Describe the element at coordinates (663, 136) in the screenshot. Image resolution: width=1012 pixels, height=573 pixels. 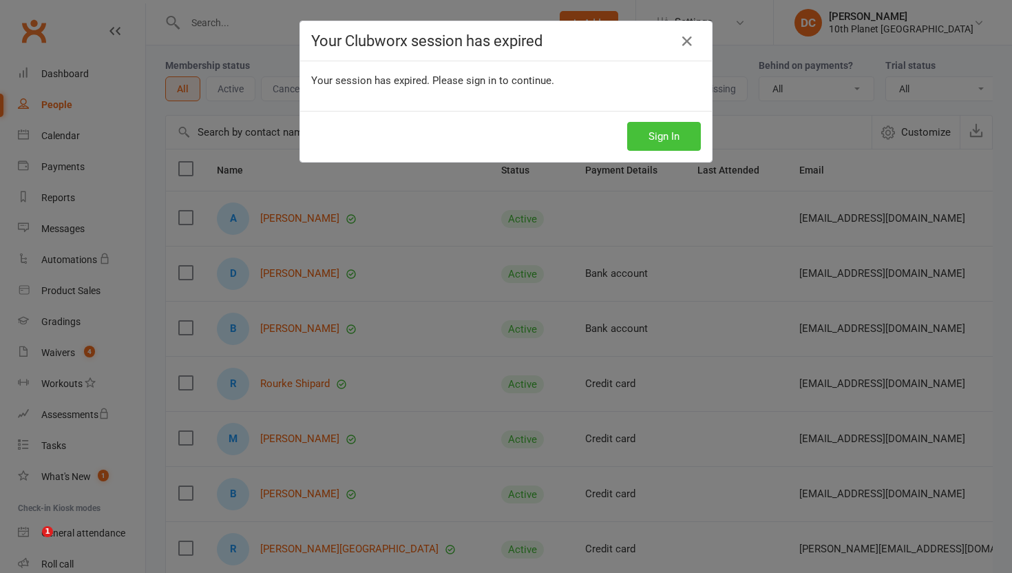
I see `button: Sign In` at that location.